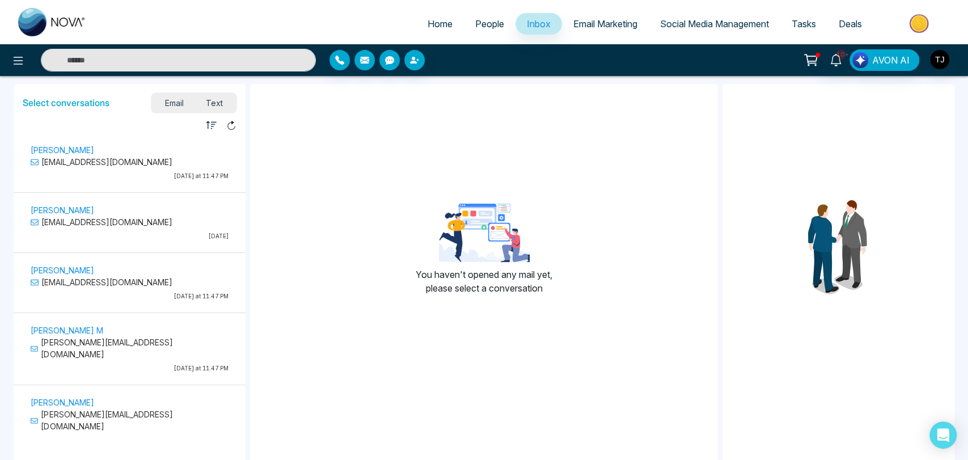 This screenshot has height=460, width=968. I want to click on img: Lead Flow, so click(860, 60).